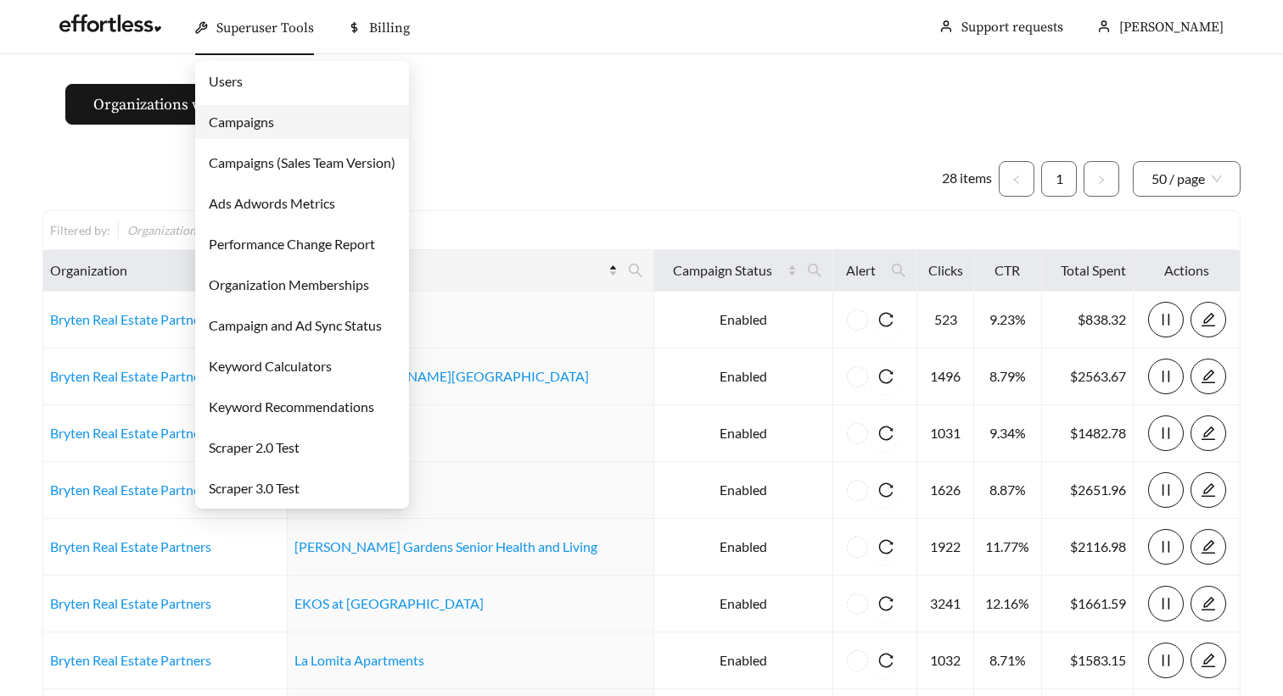  Describe the element at coordinates (1101, 180) in the screenshot. I see `span: right` at that location.